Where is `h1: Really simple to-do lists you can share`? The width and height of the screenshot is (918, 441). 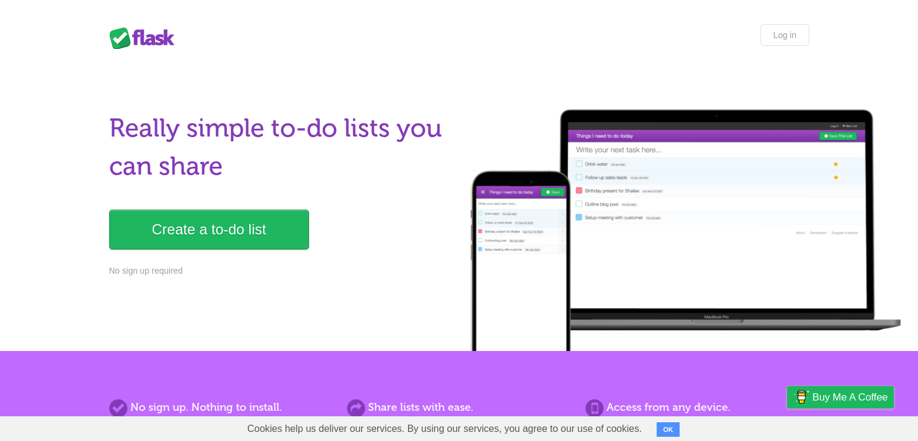
h1: Really simple to-do lists you can share is located at coordinates (281, 147).